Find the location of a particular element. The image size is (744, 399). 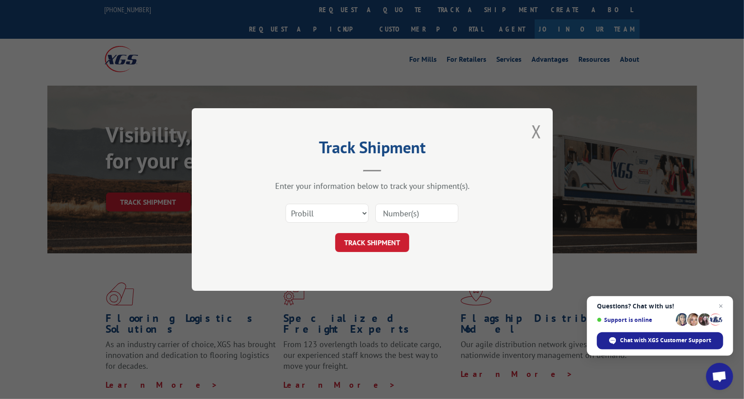

div: Chat with XGS Customer Support is located at coordinates (660, 341).